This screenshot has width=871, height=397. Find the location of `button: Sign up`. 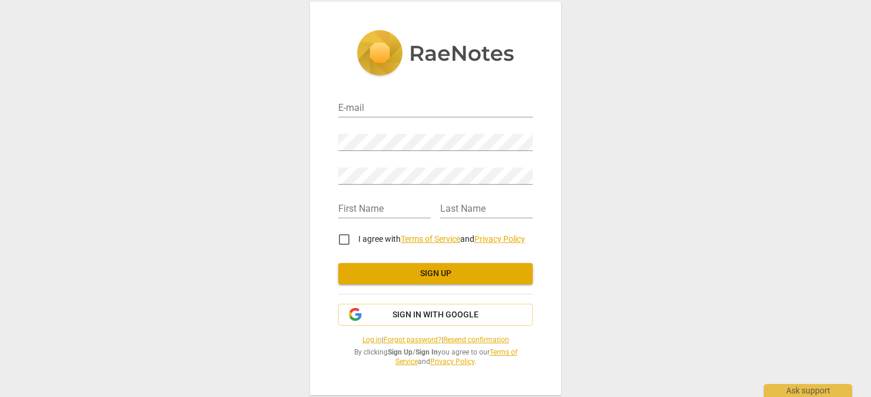

button: Sign up is located at coordinates (436, 274).